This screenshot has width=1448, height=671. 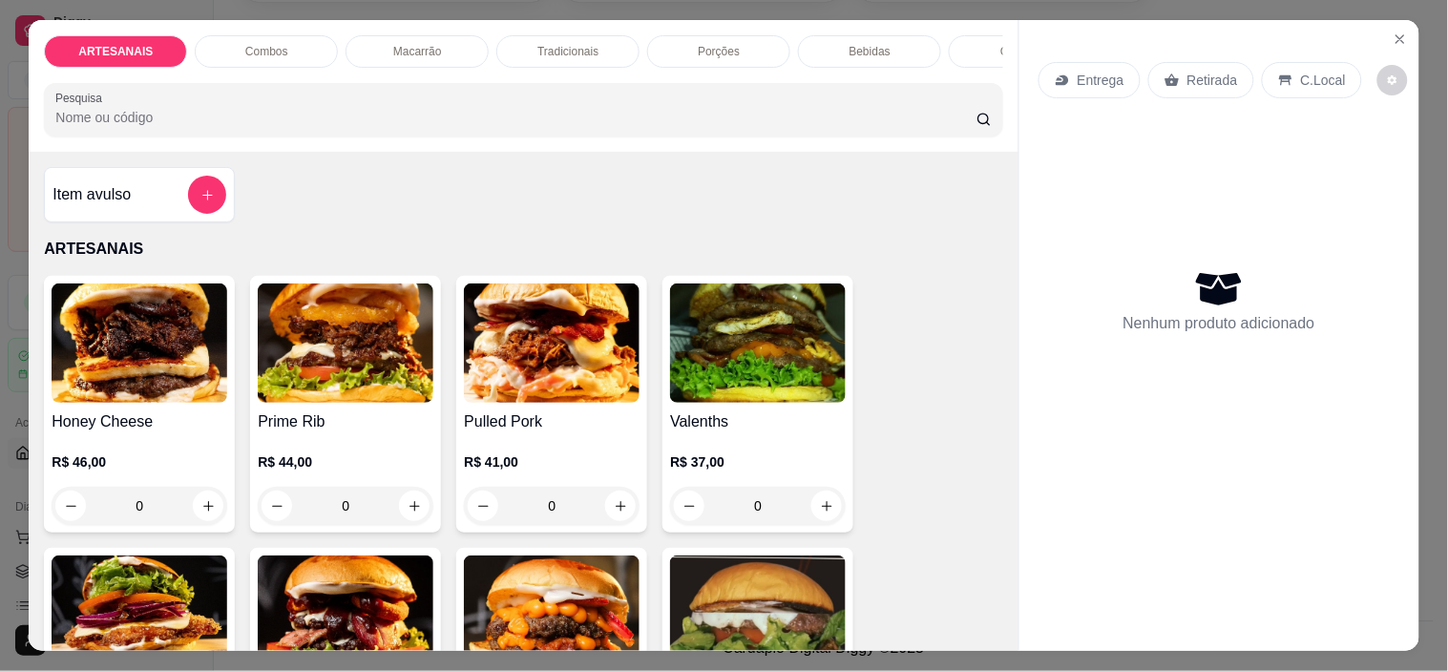 What do you see at coordinates (515, 117) in the screenshot?
I see `input: Pesquisa` at bounding box center [515, 117].